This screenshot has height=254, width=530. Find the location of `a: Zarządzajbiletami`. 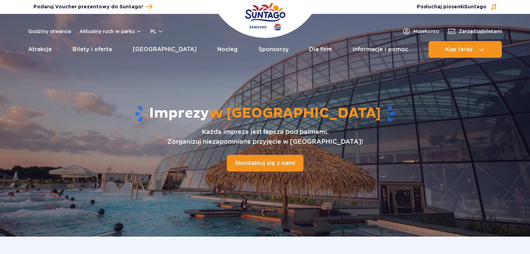

a: Zarządzajbiletami is located at coordinates (474, 31).